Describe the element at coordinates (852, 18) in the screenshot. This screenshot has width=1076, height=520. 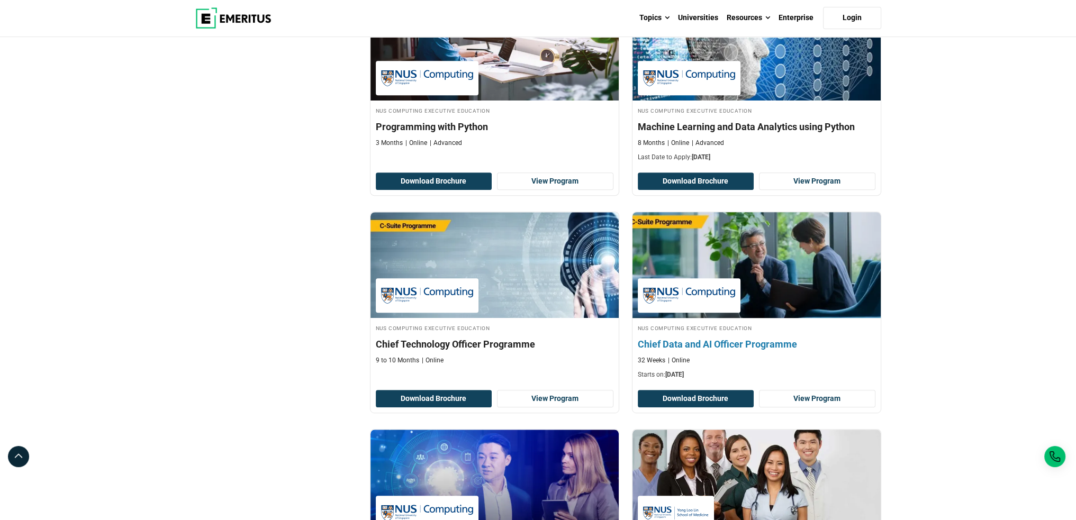
I see `a: Login` at that location.